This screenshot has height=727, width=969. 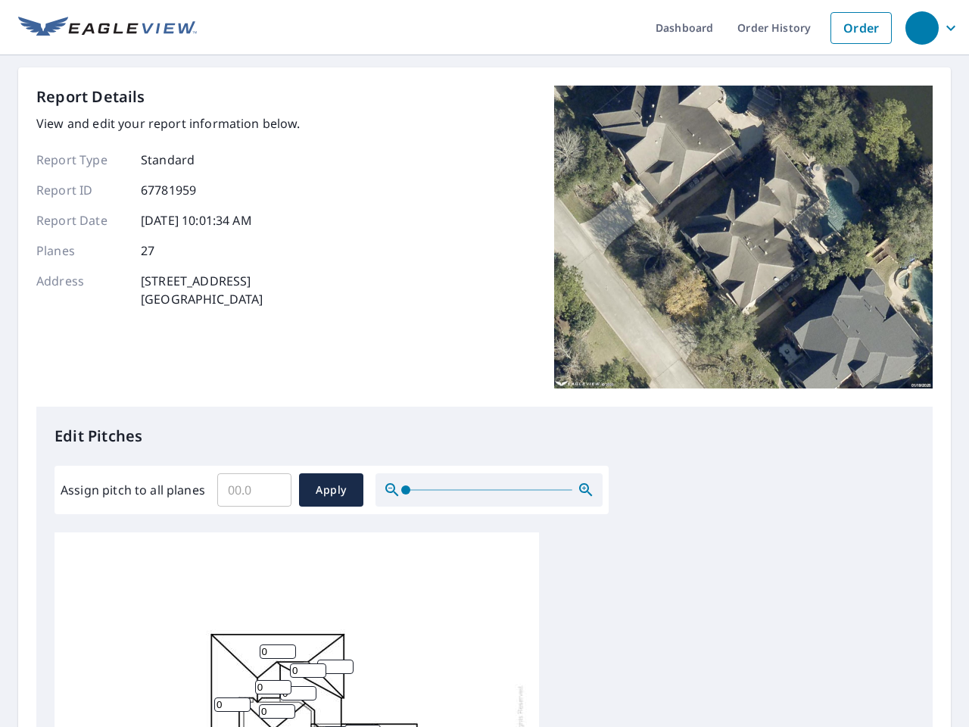 I want to click on p: Report Date, so click(x=82, y=220).